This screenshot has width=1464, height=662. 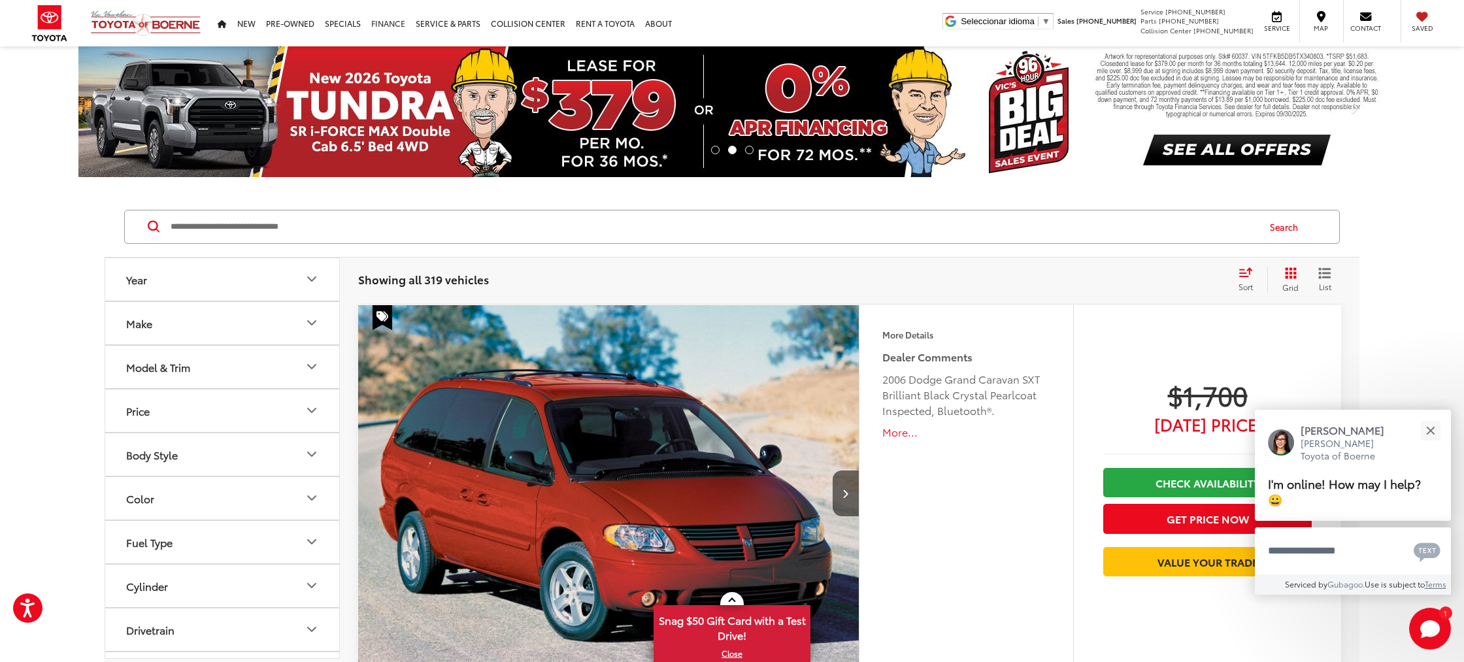 What do you see at coordinates (713, 227) in the screenshot?
I see `input: Search by Make, Model, or Keyword` at bounding box center [713, 227].